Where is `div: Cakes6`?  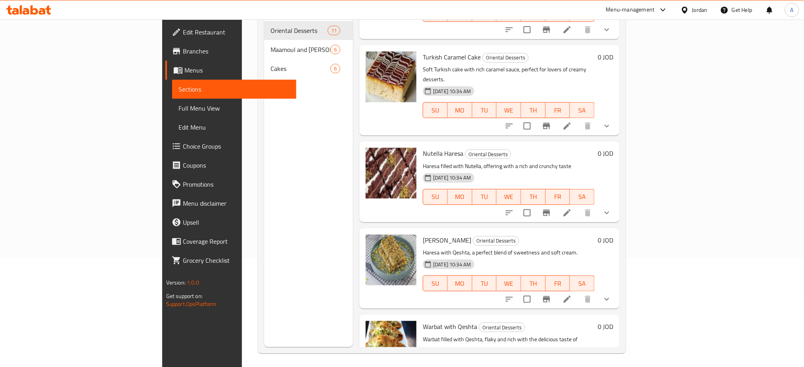
div: Cakes6 is located at coordinates (308, 69).